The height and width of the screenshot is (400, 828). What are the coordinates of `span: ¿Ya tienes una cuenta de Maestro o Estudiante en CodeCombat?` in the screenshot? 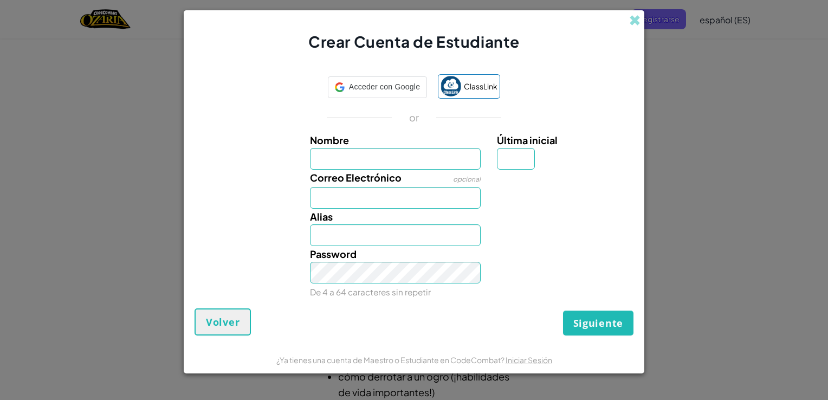 It's located at (391, 360).